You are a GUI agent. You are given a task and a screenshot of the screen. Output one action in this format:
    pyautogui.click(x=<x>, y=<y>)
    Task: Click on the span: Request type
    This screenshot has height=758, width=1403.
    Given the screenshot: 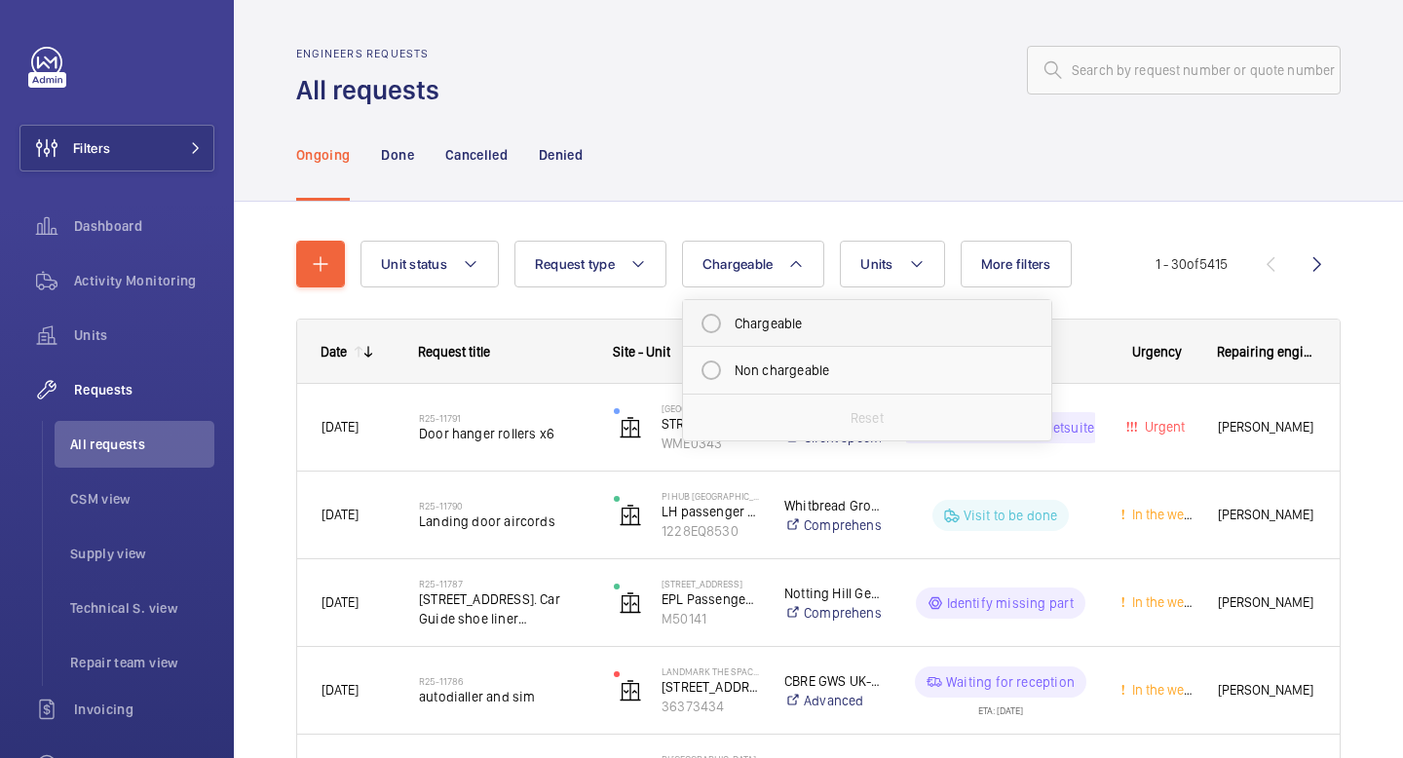 What is the action you would take?
    pyautogui.click(x=575, y=264)
    